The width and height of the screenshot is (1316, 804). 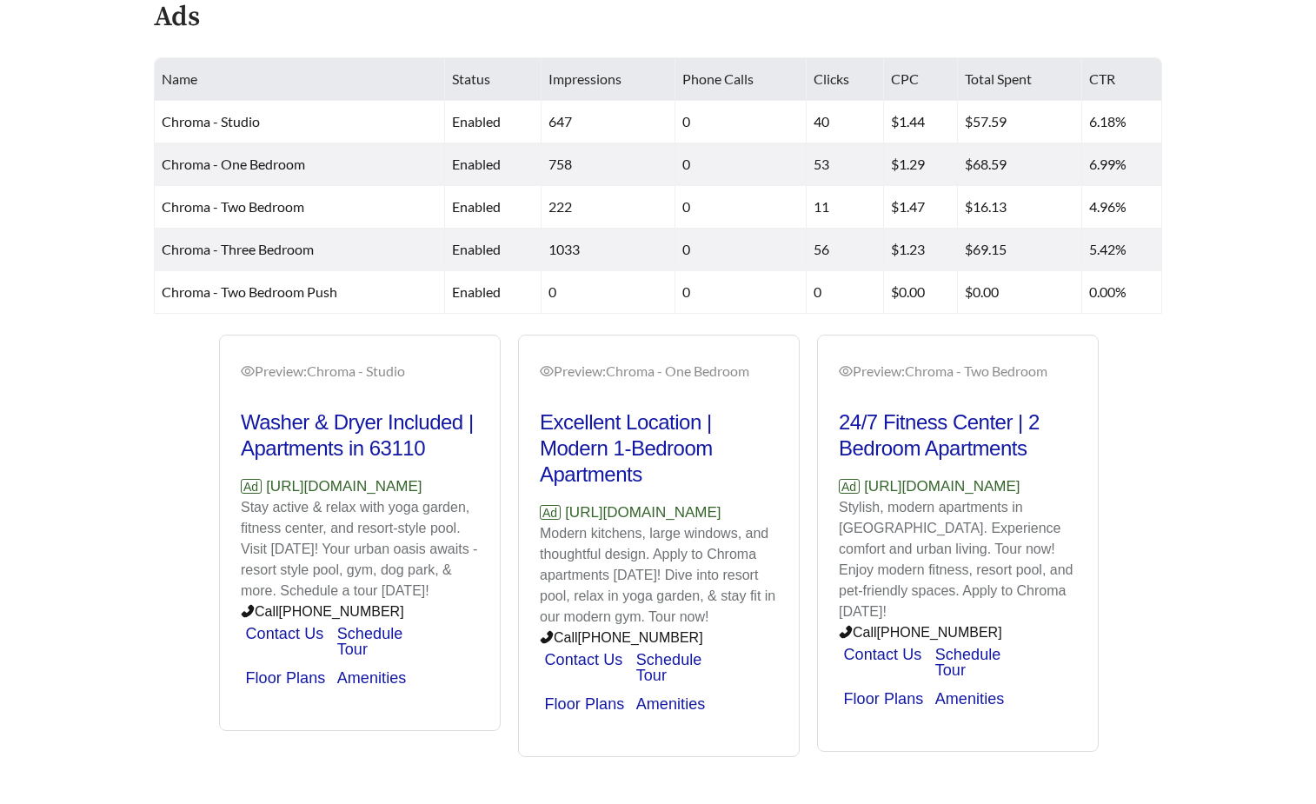 What do you see at coordinates (609, 164) in the screenshot?
I see `td: 758` at bounding box center [609, 164].